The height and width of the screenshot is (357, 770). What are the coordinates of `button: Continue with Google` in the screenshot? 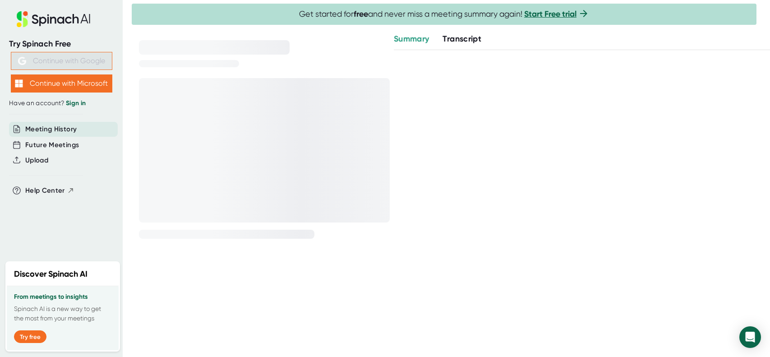 It's located at (61, 61).